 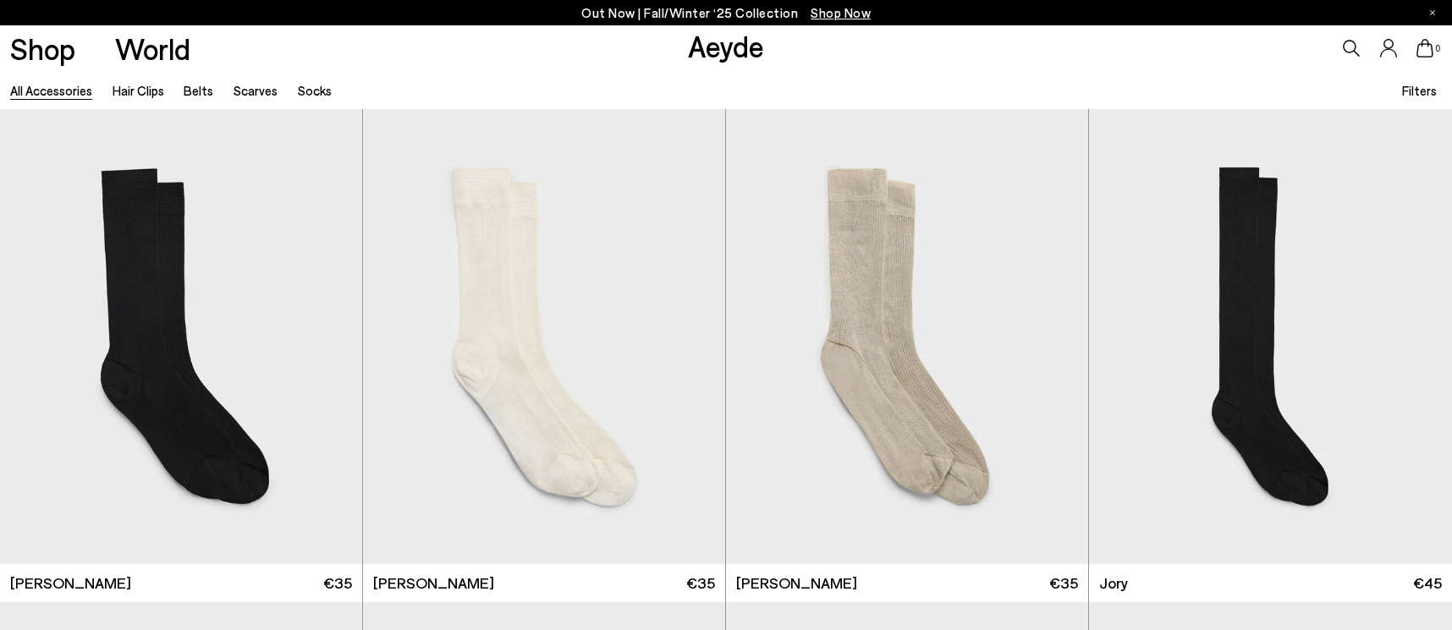 What do you see at coordinates (1270, 337) in the screenshot?
I see `a: Jory Silk Socks` at bounding box center [1270, 337].